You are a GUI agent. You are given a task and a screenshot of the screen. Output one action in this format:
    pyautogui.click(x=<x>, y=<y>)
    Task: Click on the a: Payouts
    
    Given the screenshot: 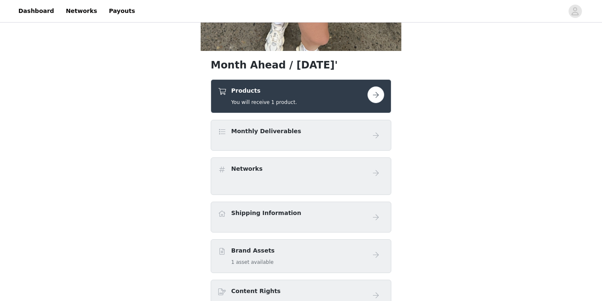 What is the action you would take?
    pyautogui.click(x=122, y=11)
    